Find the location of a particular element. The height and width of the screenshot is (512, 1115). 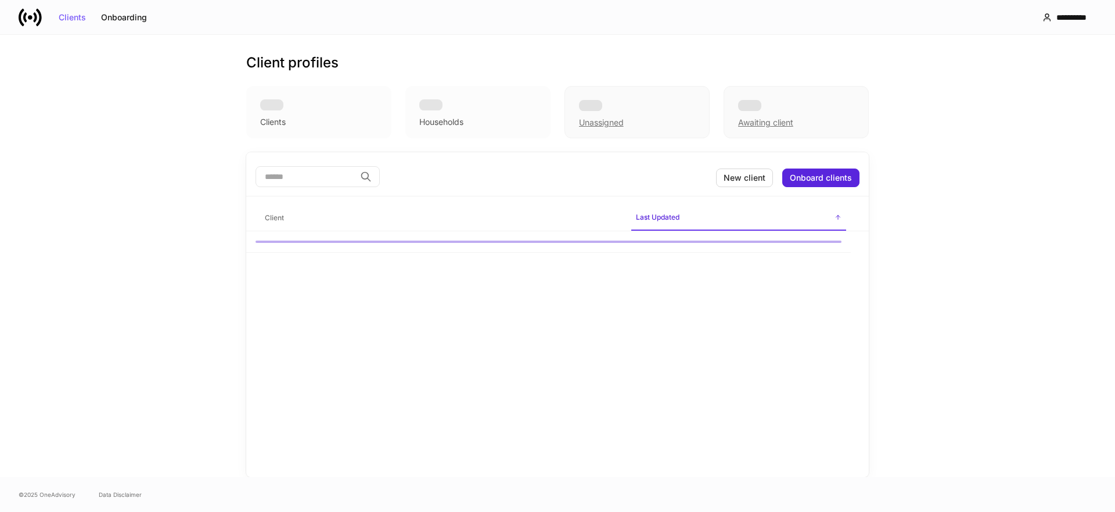

button: Clients is located at coordinates (72, 17).